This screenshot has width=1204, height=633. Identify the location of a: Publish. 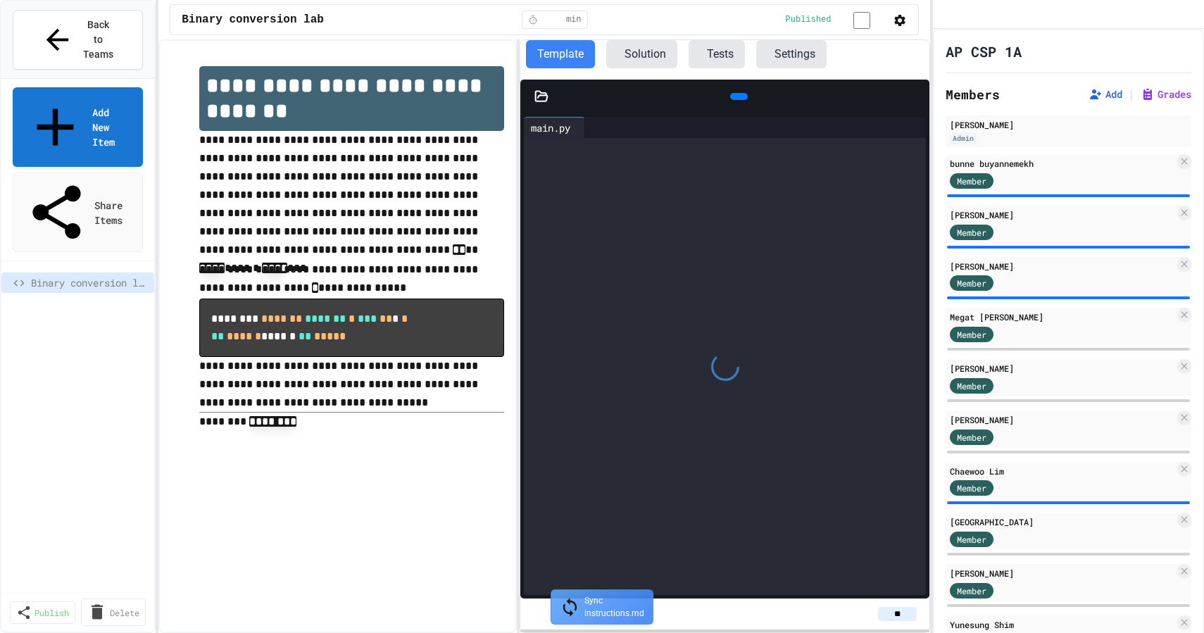
(42, 612).